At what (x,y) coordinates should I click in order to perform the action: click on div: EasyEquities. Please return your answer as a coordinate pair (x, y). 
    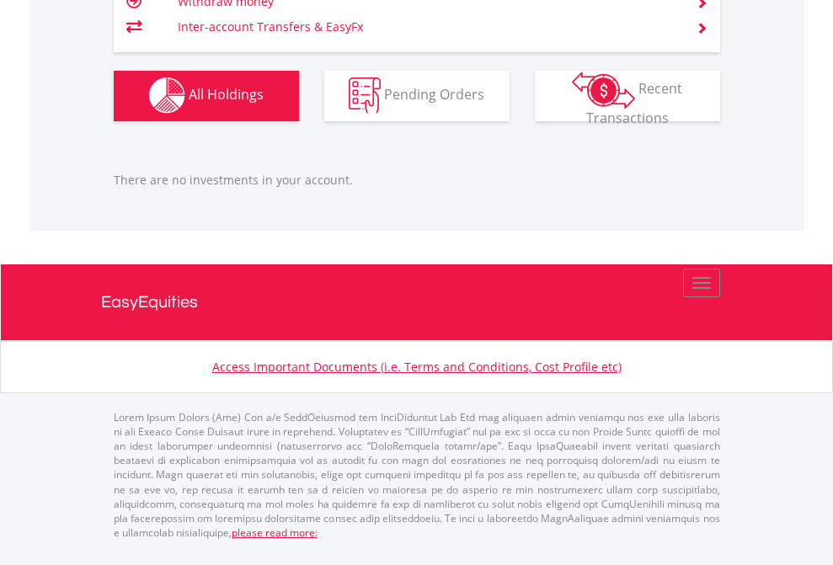
    Looking at the image, I should click on (417, 302).